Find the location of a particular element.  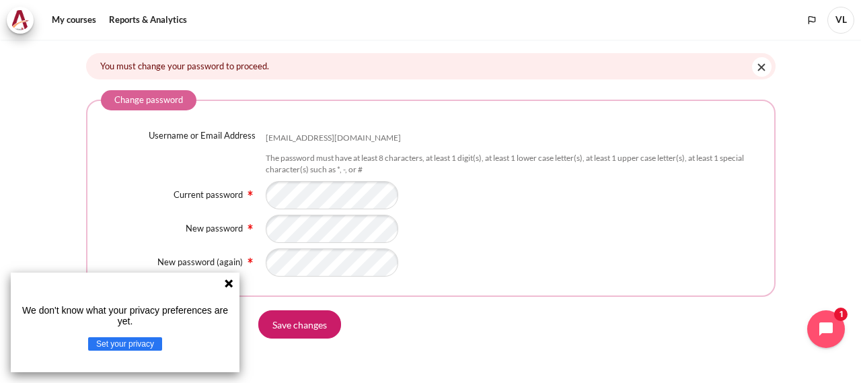

span: VL is located at coordinates (841, 20).